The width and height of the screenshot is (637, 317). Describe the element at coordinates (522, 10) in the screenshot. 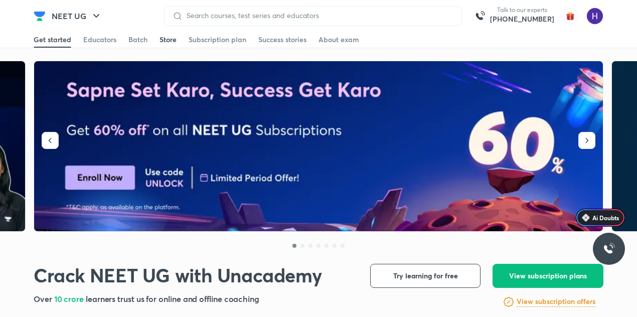

I see `p: Talk to our experts` at that location.